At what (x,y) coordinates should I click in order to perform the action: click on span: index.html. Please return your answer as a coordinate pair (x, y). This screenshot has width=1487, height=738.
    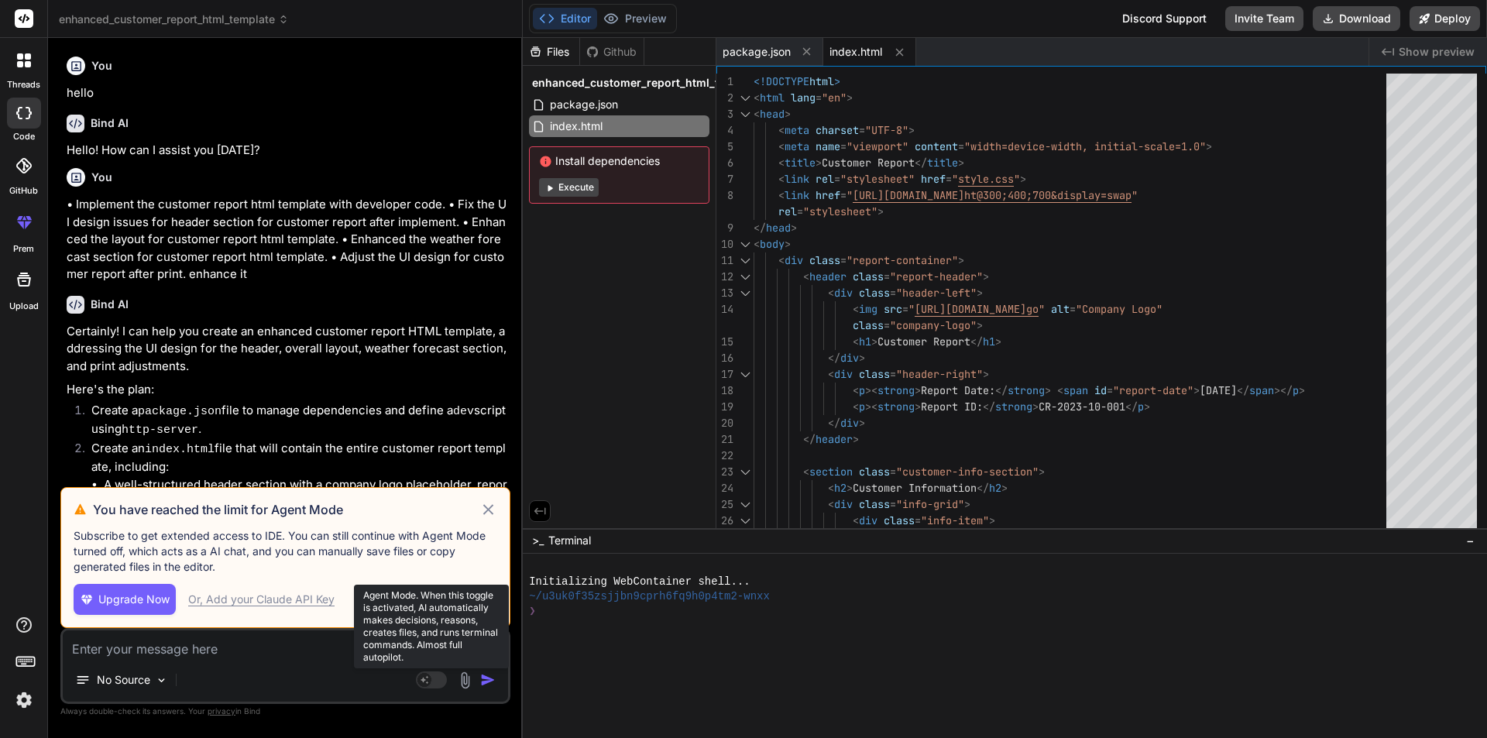
    Looking at the image, I should click on (576, 126).